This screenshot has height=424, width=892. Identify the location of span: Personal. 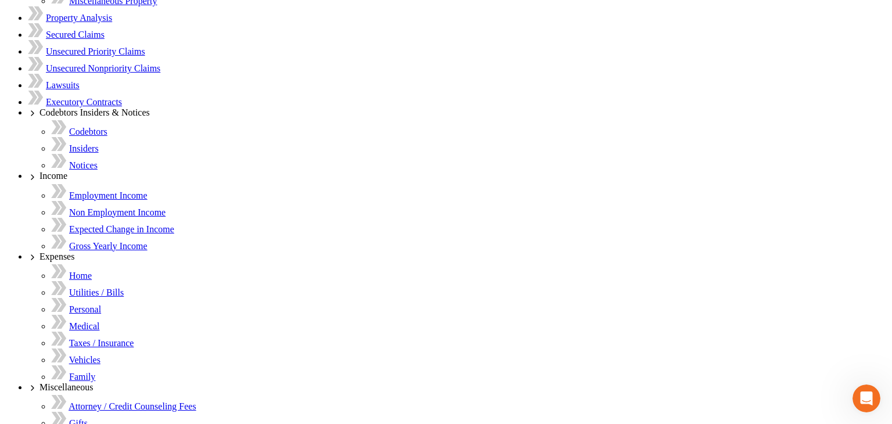
(85, 309).